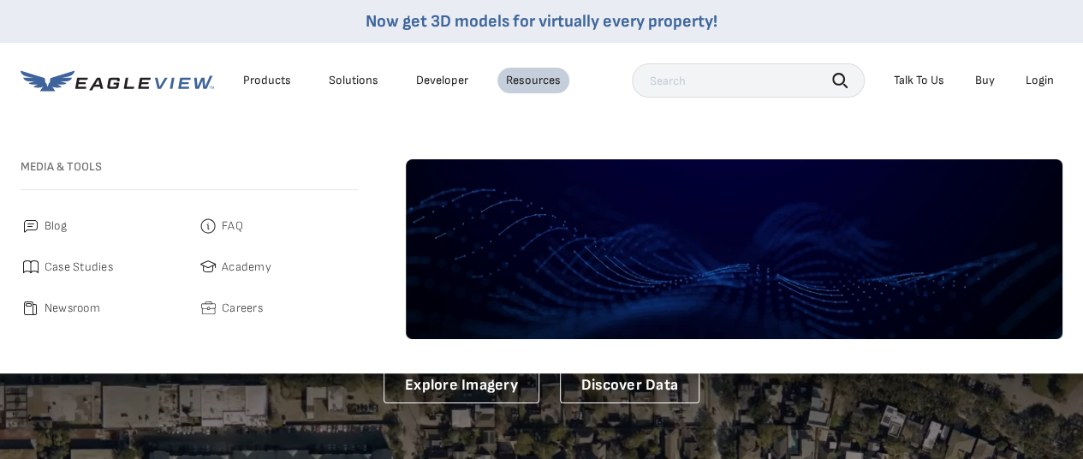 Image resolution: width=1083 pixels, height=459 pixels. What do you see at coordinates (31, 267) in the screenshot?
I see `img: case_studies.svg` at bounding box center [31, 267].